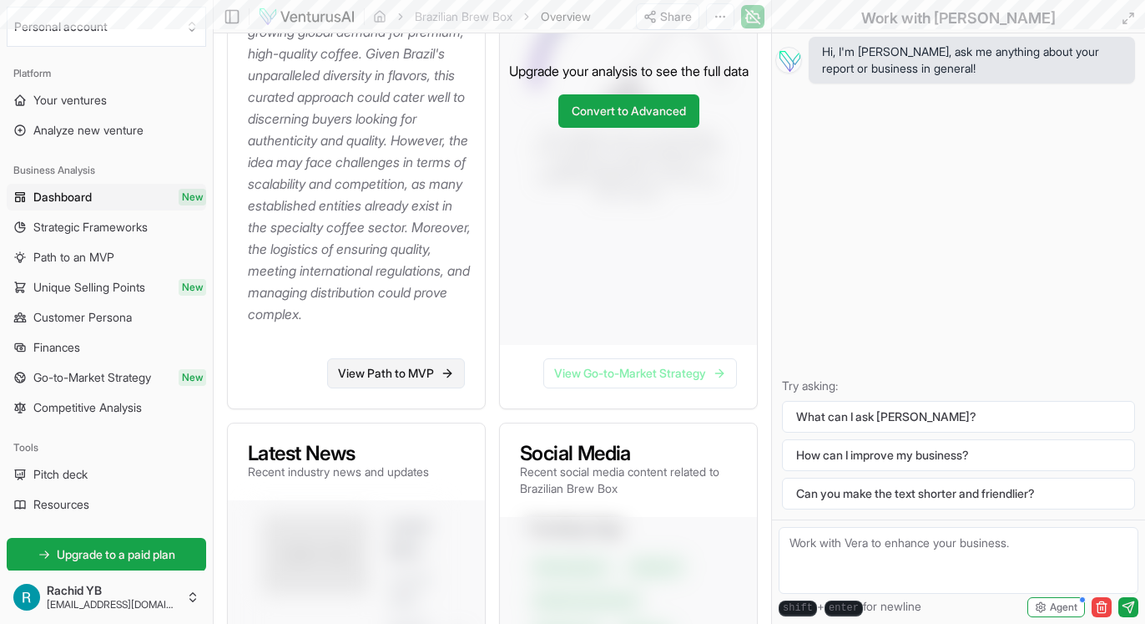  I want to click on span: Upgrade to a paid plan, so click(116, 554).